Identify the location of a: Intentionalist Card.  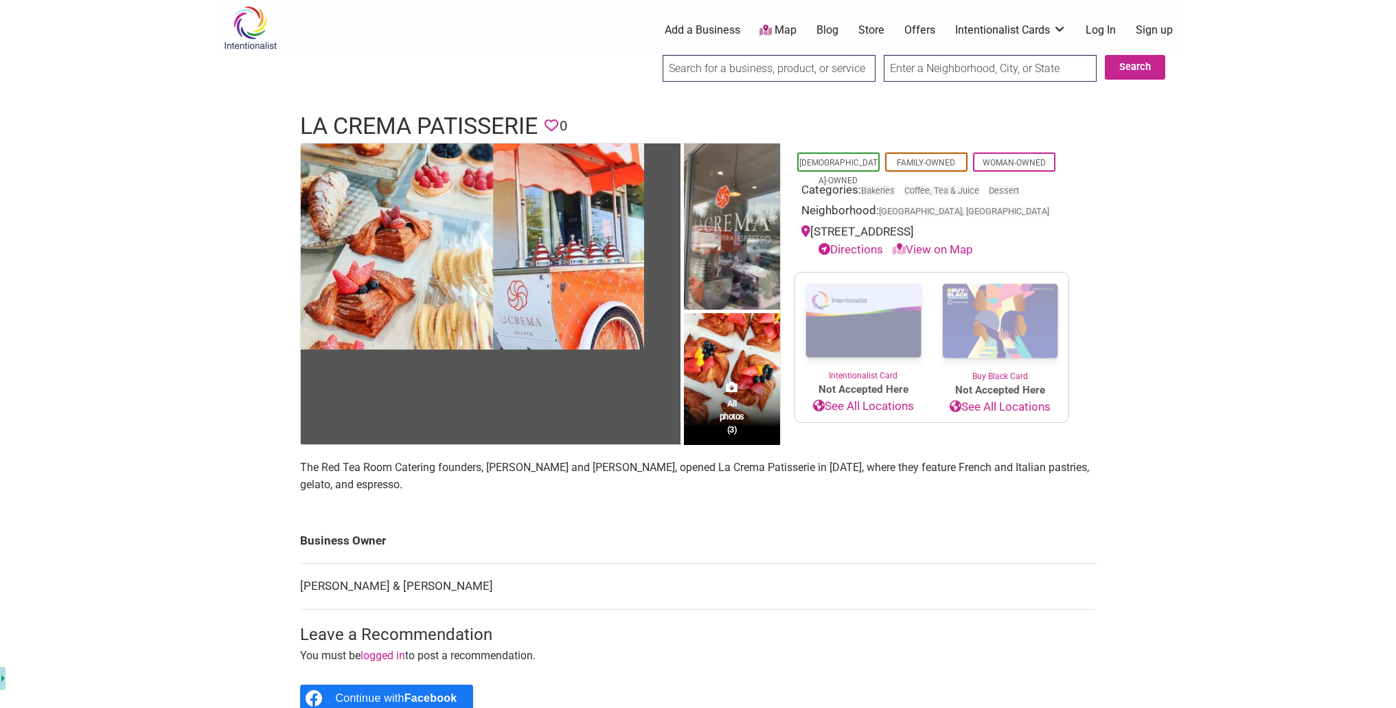
(863, 327).